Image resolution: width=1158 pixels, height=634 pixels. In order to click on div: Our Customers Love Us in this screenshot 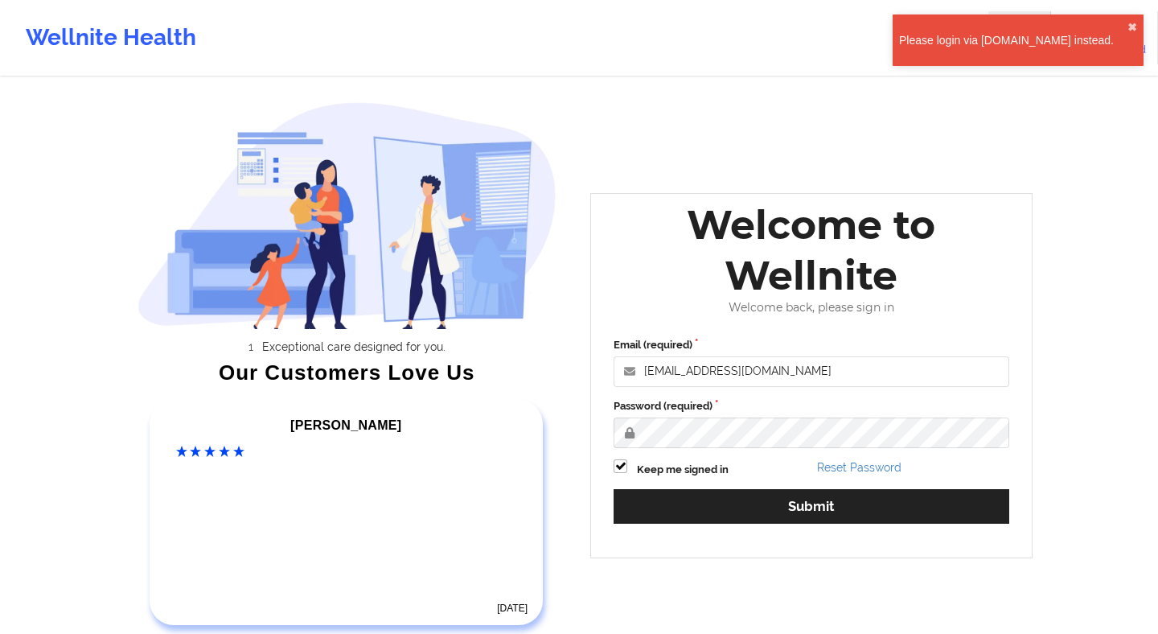, I will do `click(347, 372)`.